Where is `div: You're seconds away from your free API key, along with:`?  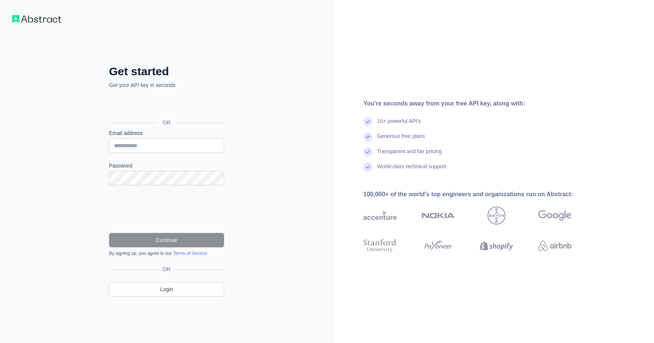 div: You're seconds away from your free API key, along with: is located at coordinates (479, 104).